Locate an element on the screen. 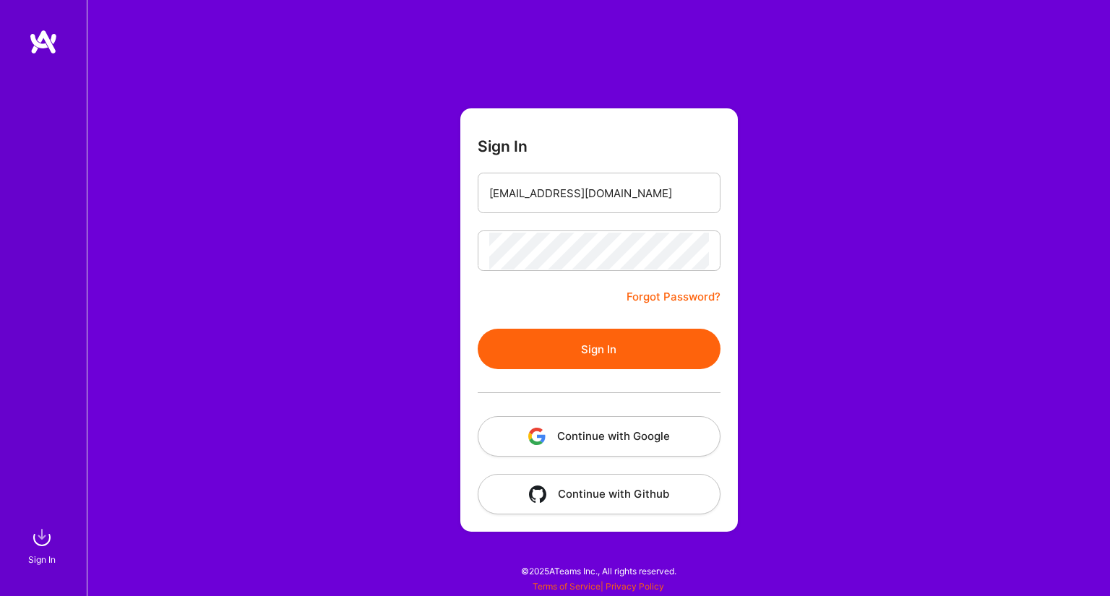 This screenshot has height=596, width=1110. input: Email... is located at coordinates (599, 193).